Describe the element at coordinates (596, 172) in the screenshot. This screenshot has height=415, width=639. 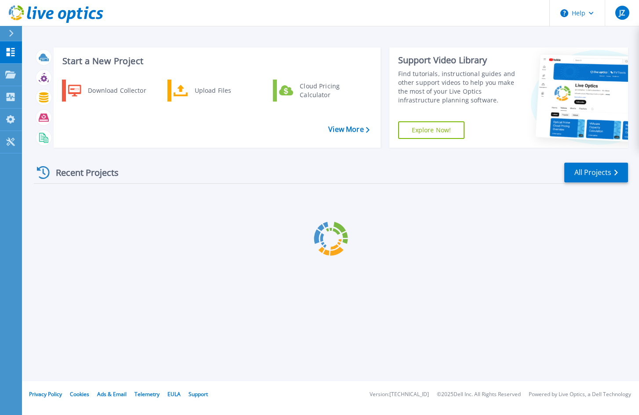
I see `a: All Projects` at that location.